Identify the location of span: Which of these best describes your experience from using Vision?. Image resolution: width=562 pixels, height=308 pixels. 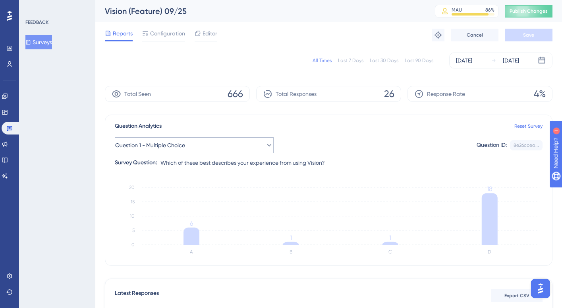
(243, 163).